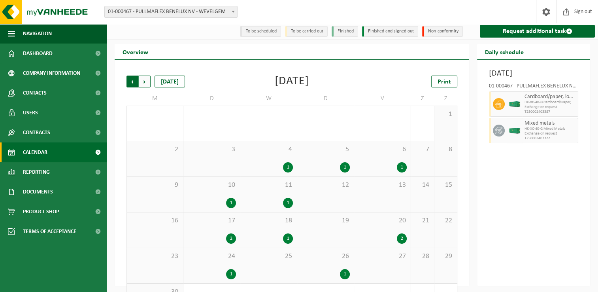 The height and width of the screenshot is (292, 598). I want to click on span: 8, so click(446, 149).